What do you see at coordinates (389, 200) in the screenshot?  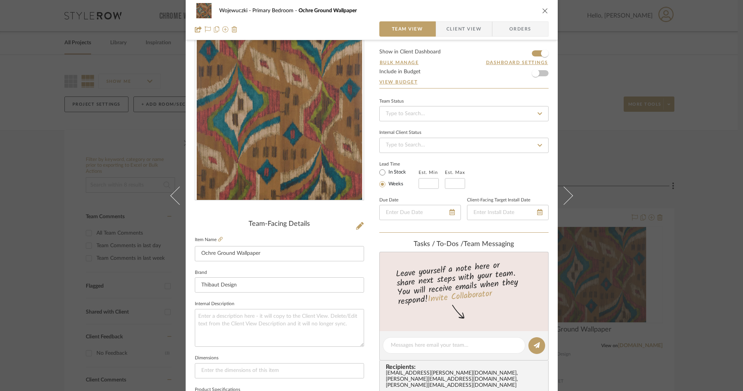 I see `label: Due Date` at bounding box center [389, 200].